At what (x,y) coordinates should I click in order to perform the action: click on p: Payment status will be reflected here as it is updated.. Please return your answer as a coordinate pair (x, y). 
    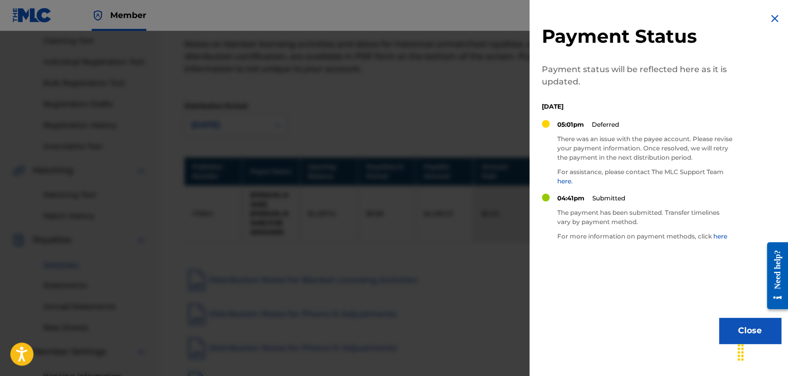
    Looking at the image, I should click on (637, 76).